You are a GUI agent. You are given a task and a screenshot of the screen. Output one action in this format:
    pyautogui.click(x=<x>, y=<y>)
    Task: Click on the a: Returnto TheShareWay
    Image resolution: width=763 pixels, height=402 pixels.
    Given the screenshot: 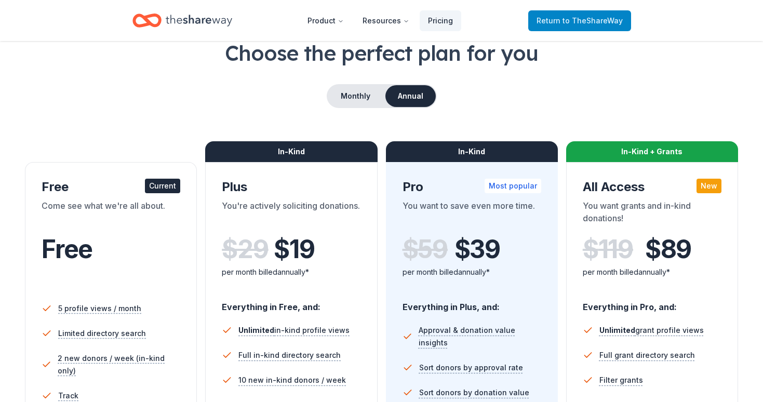 What is the action you would take?
    pyautogui.click(x=580, y=21)
    